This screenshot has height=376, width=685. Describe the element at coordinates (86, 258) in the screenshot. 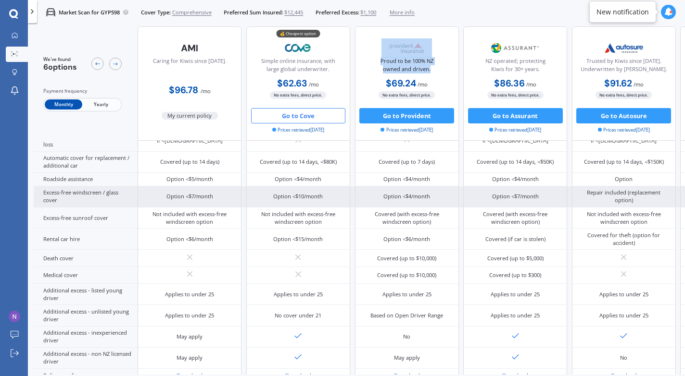

I see `div: Death cover` at that location.